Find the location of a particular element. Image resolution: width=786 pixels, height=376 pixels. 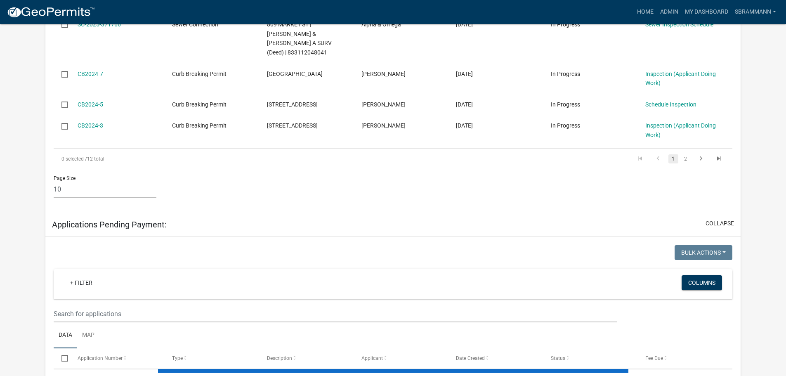

span: 06/12/2024 is located at coordinates (464, 104).